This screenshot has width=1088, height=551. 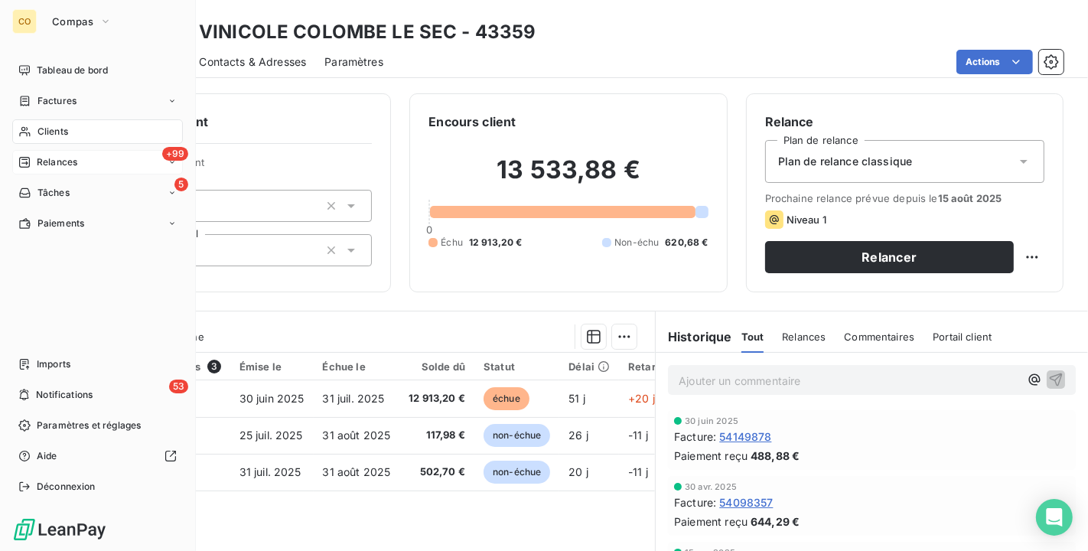 What do you see at coordinates (1054, 517) in the screenshot?
I see `div: Open Intercom Messenger` at bounding box center [1054, 517].